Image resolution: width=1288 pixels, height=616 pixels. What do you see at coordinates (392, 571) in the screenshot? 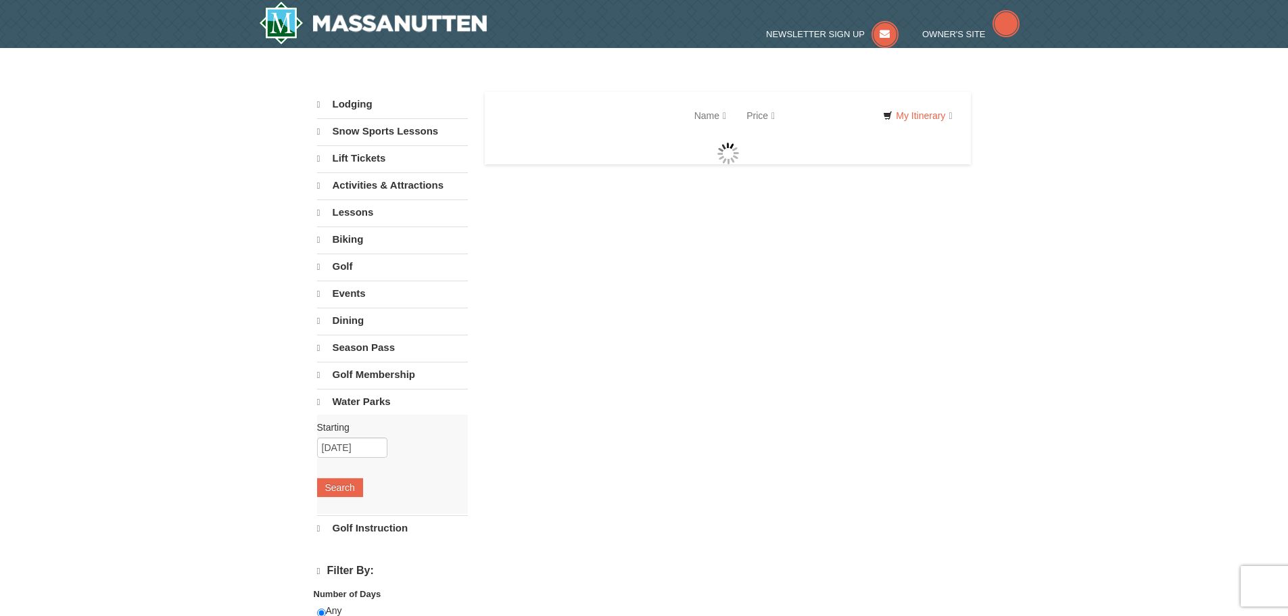
I see `h4: Filter By:` at bounding box center [392, 571].